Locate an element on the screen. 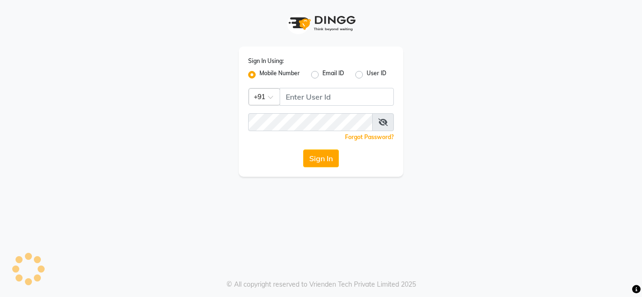 Image resolution: width=642 pixels, height=297 pixels. button: Sign In is located at coordinates (321, 158).